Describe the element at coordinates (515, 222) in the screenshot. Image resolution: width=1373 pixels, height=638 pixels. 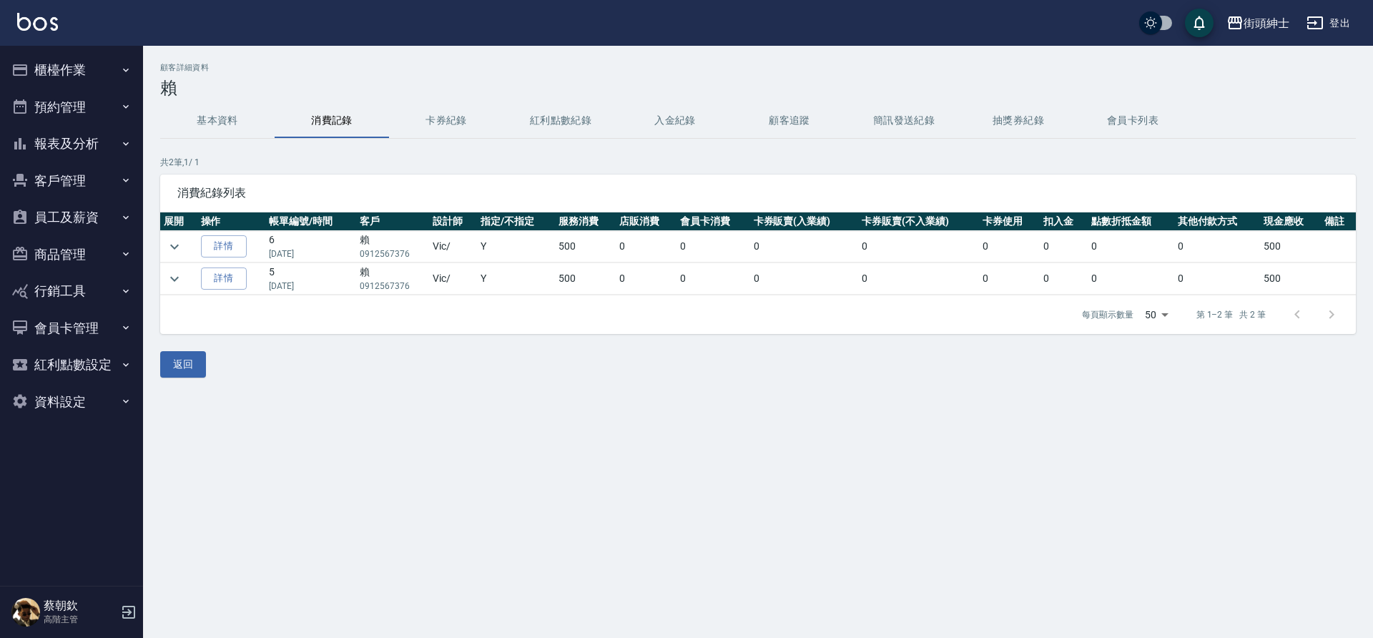
I see `th: 指定/不指定` at that location.